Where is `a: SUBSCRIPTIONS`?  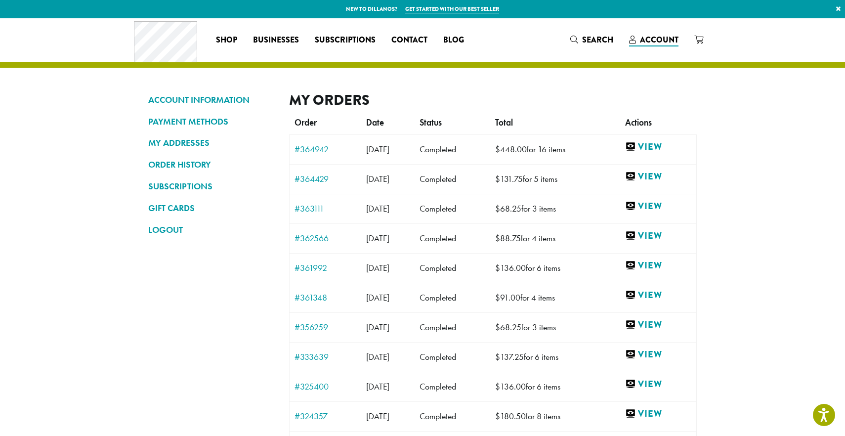
a: SUBSCRIPTIONS is located at coordinates (211, 186).